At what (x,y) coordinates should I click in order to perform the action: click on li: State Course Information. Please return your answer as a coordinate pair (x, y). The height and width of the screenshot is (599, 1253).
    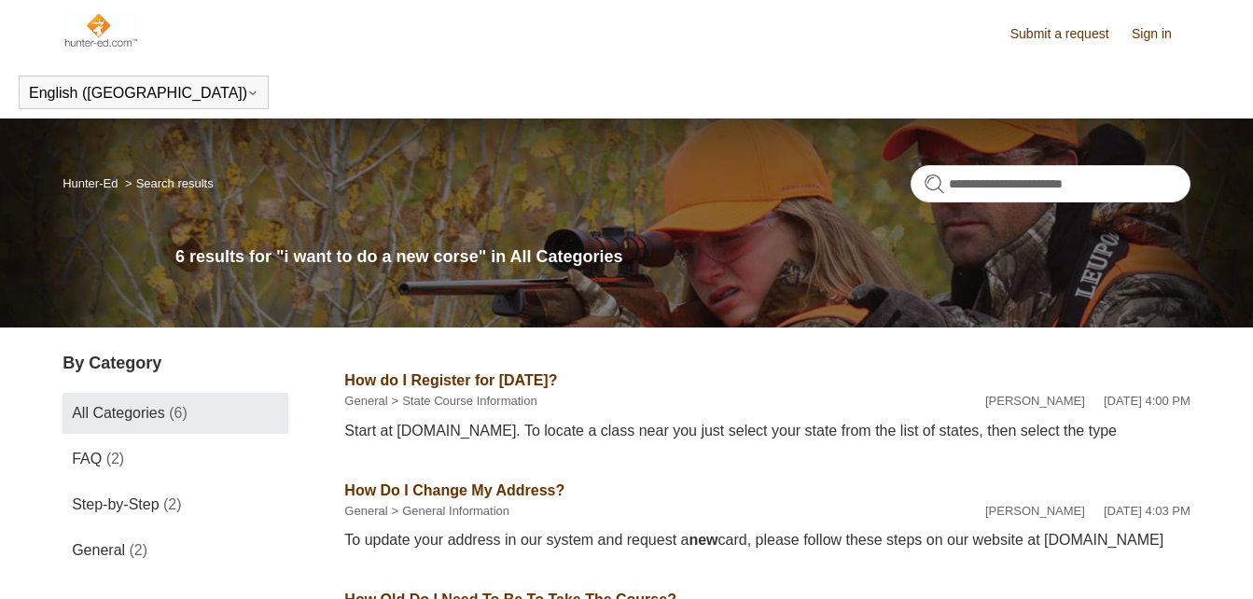
    Looking at the image, I should click on (463, 401).